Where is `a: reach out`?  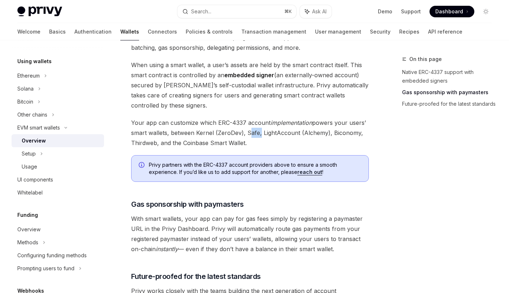 a: reach out is located at coordinates (309, 172).